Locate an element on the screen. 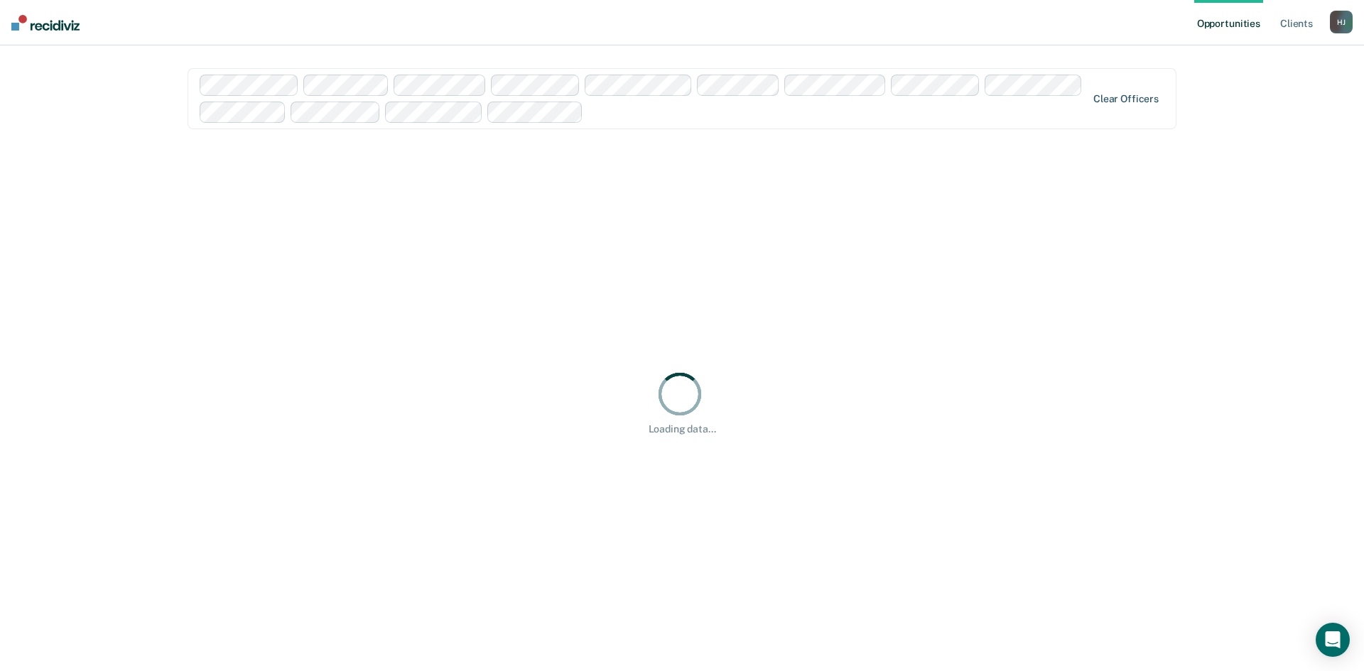  div: Loading data... is located at coordinates (682, 429).